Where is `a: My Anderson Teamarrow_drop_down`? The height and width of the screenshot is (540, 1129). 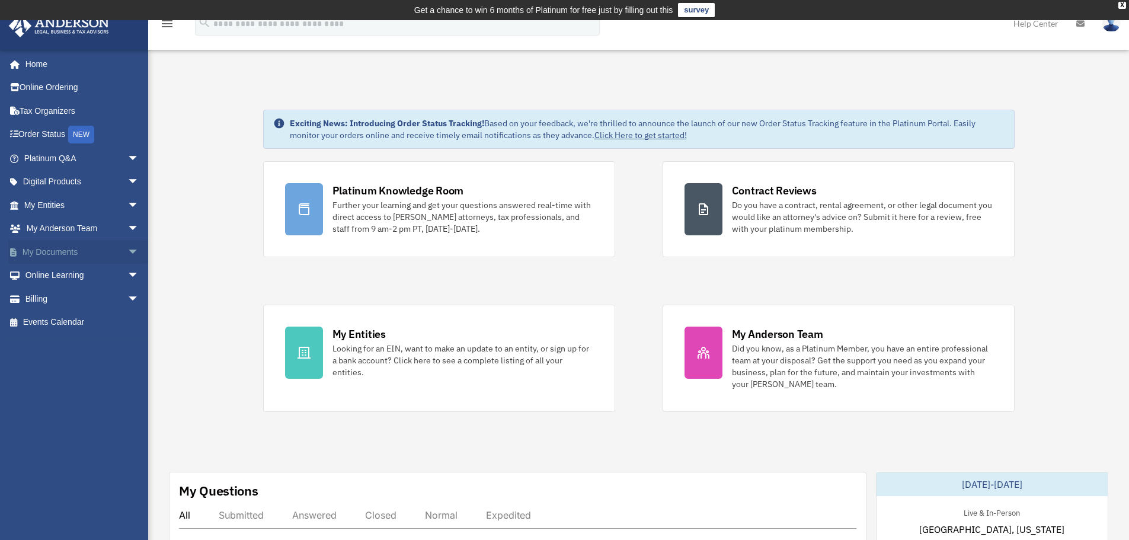 a: My Anderson Teamarrow_drop_down is located at coordinates (82, 229).